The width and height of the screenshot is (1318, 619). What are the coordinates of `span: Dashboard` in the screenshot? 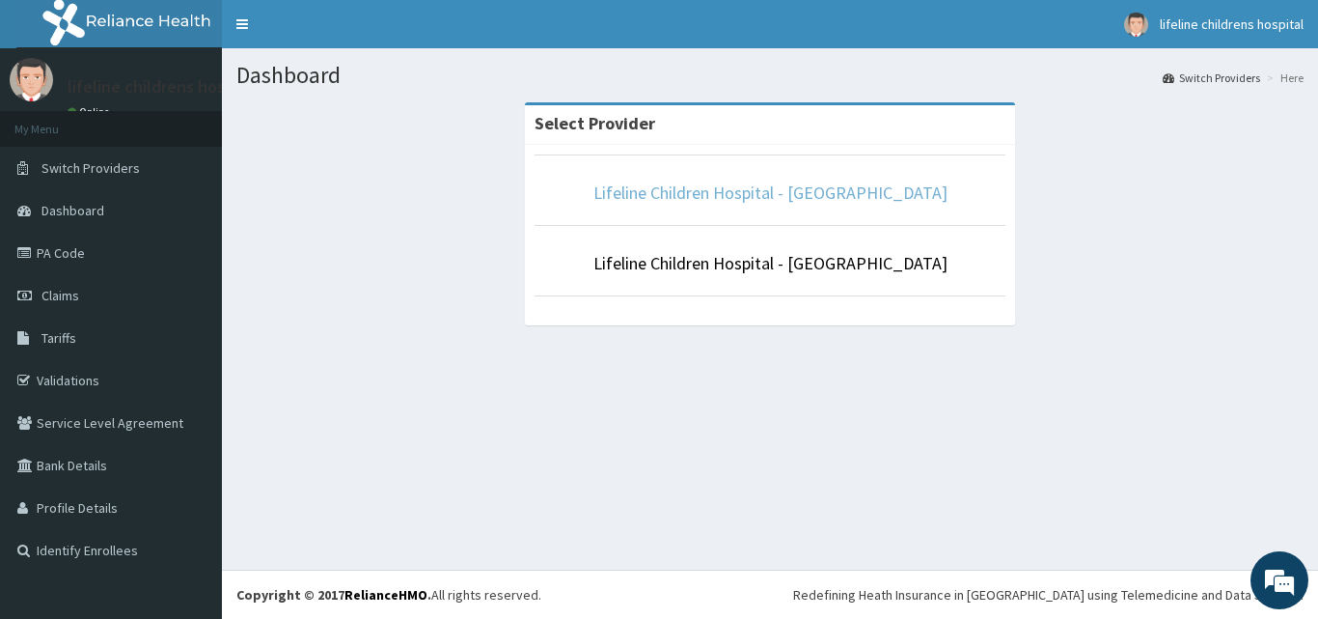 It's located at (72, 210).